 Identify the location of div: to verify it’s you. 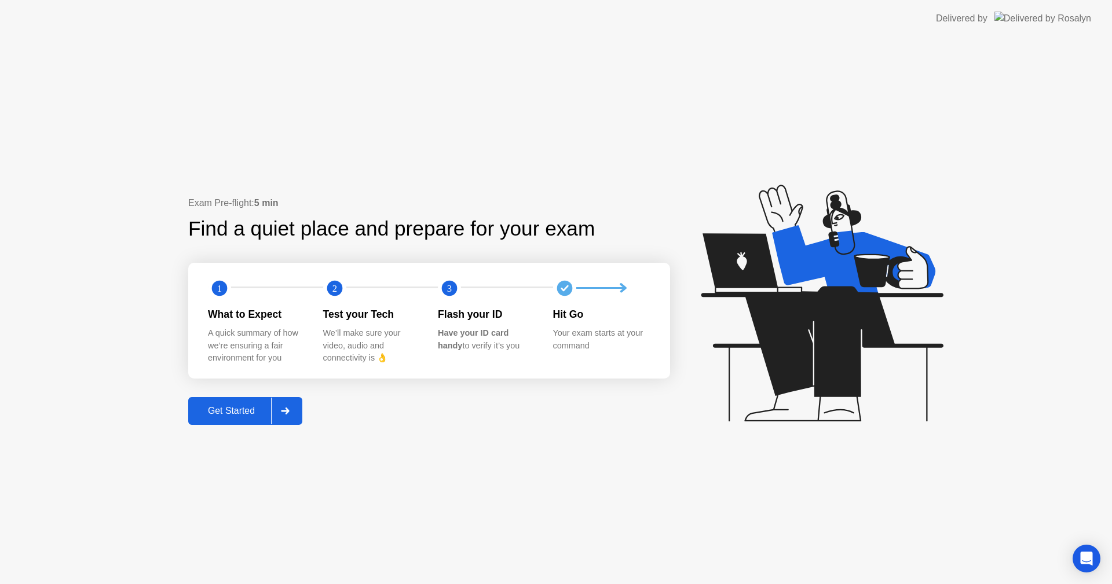
(486, 339).